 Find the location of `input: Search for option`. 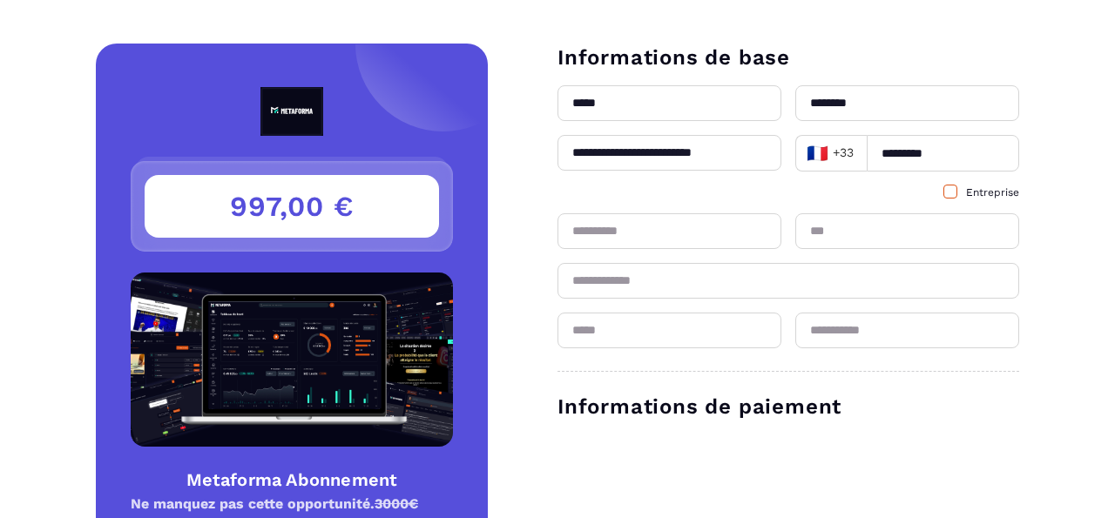

input: Search for option is located at coordinates (860, 153).